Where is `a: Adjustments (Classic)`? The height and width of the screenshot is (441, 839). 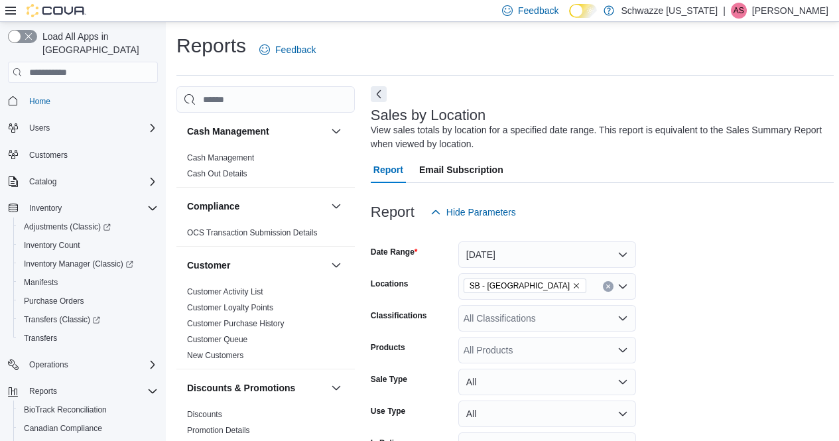
a: Adjustments (Classic) is located at coordinates (67, 227).